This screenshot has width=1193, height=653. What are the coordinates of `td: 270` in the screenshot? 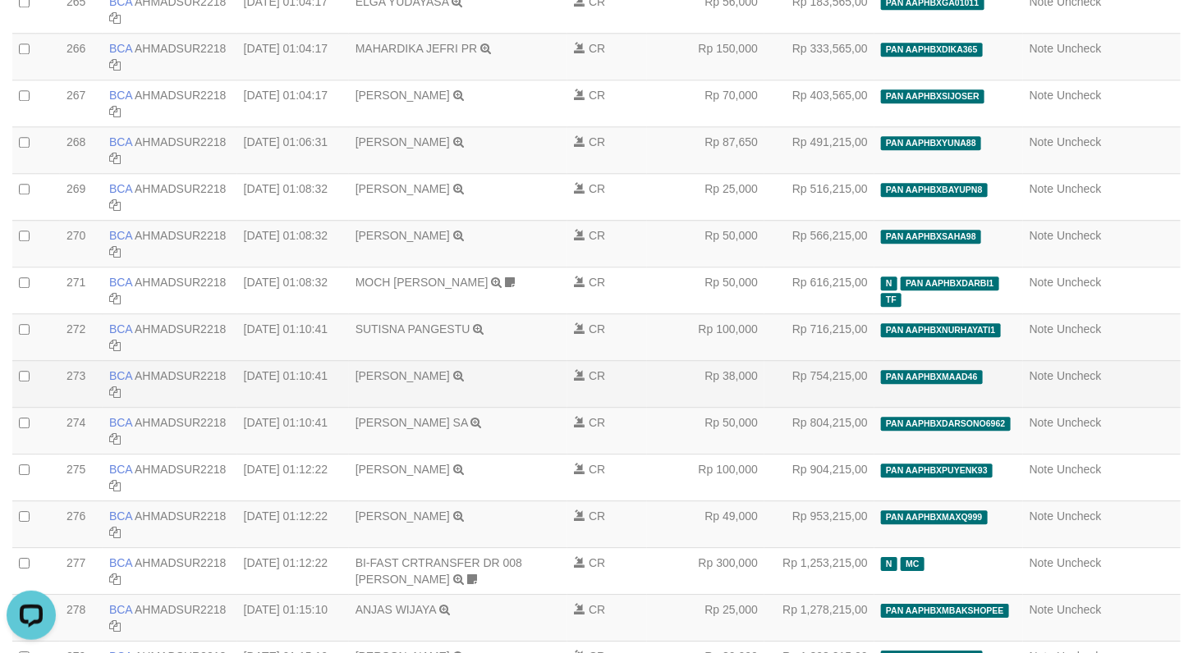 It's located at (81, 243).